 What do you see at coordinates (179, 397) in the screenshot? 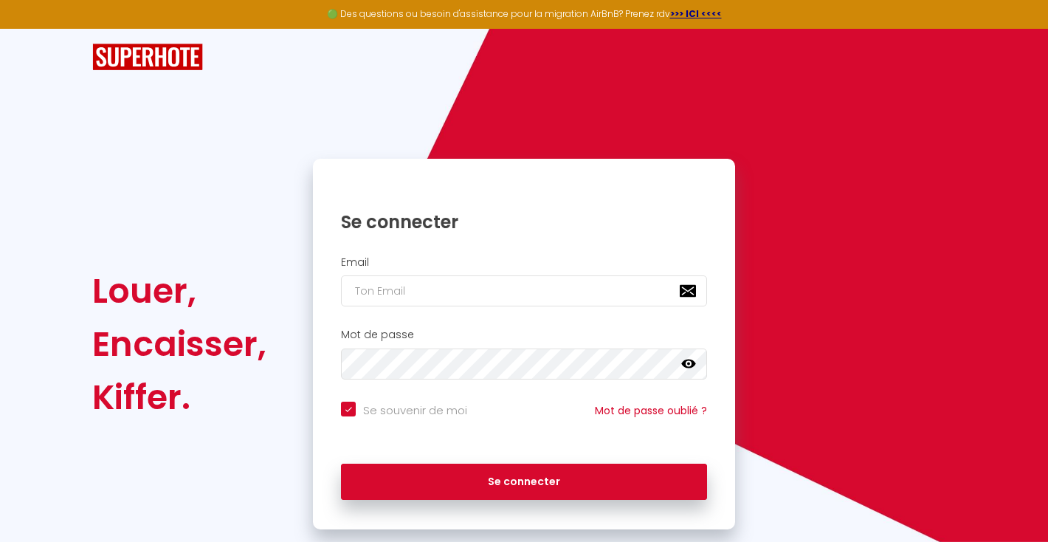
I see `div: Kiffer.` at bounding box center [179, 397].